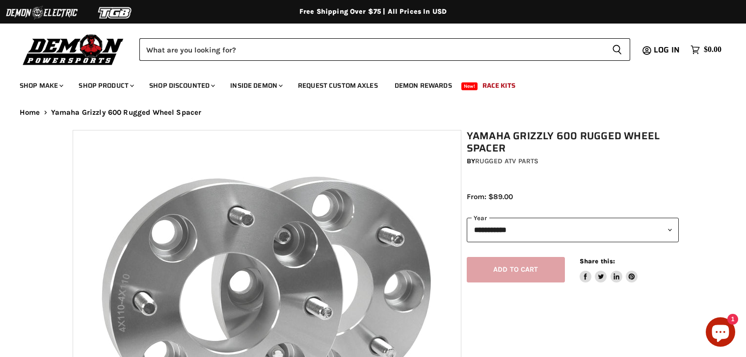  What do you see at coordinates (105, 85) in the screenshot?
I see `a: Shop Product` at bounding box center [105, 85].